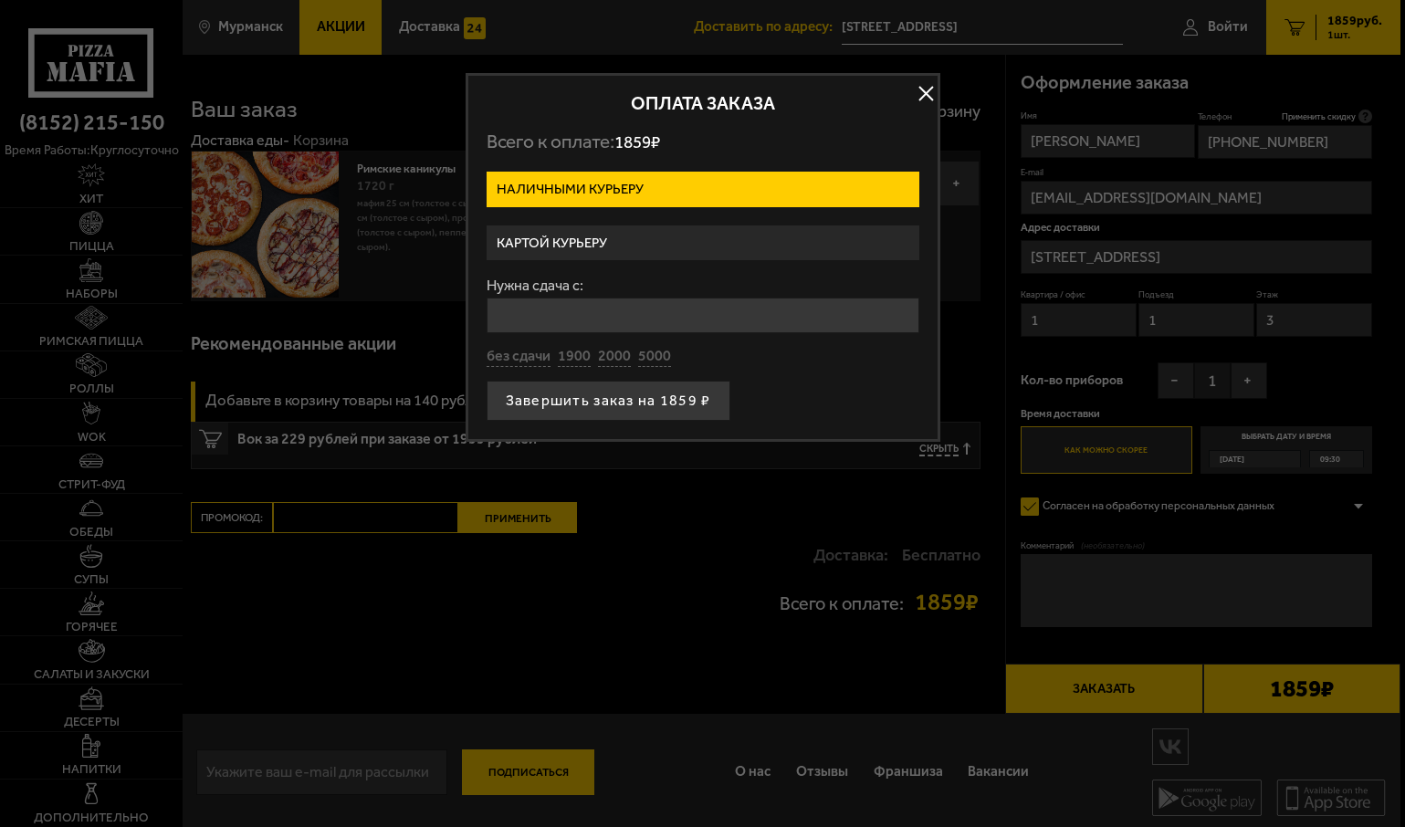  I want to click on label: Картой курьеру, so click(703, 243).